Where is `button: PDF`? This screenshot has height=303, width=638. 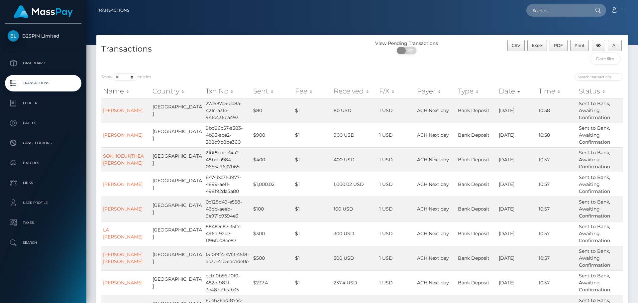 button: PDF is located at coordinates (558, 45).